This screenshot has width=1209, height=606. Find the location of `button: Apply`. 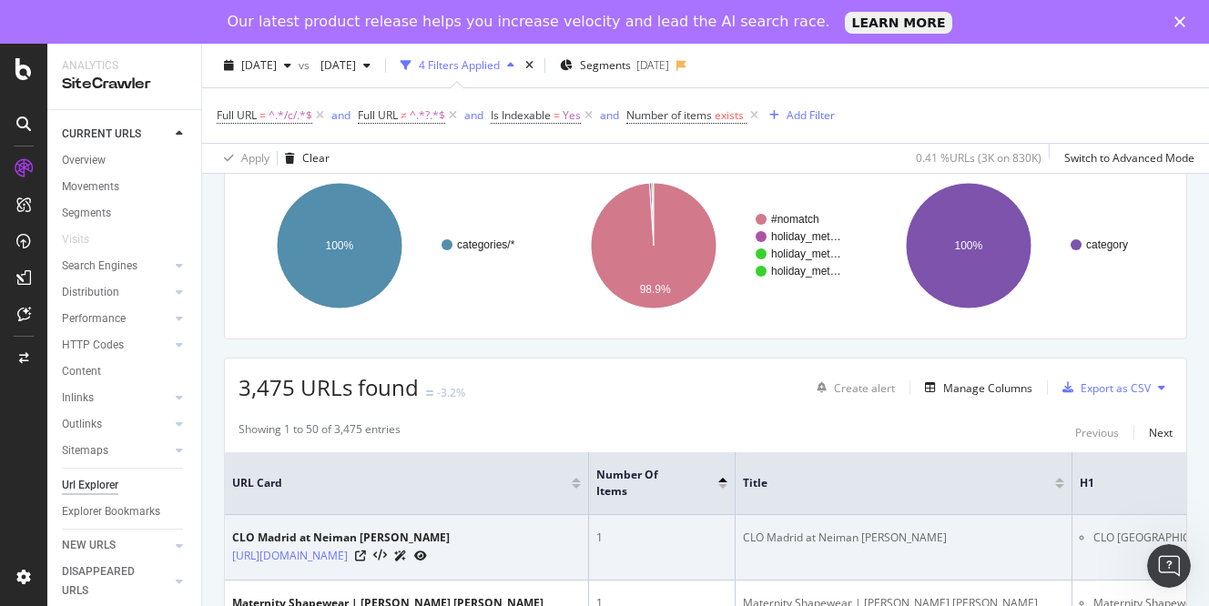

button: Apply is located at coordinates (243, 158).